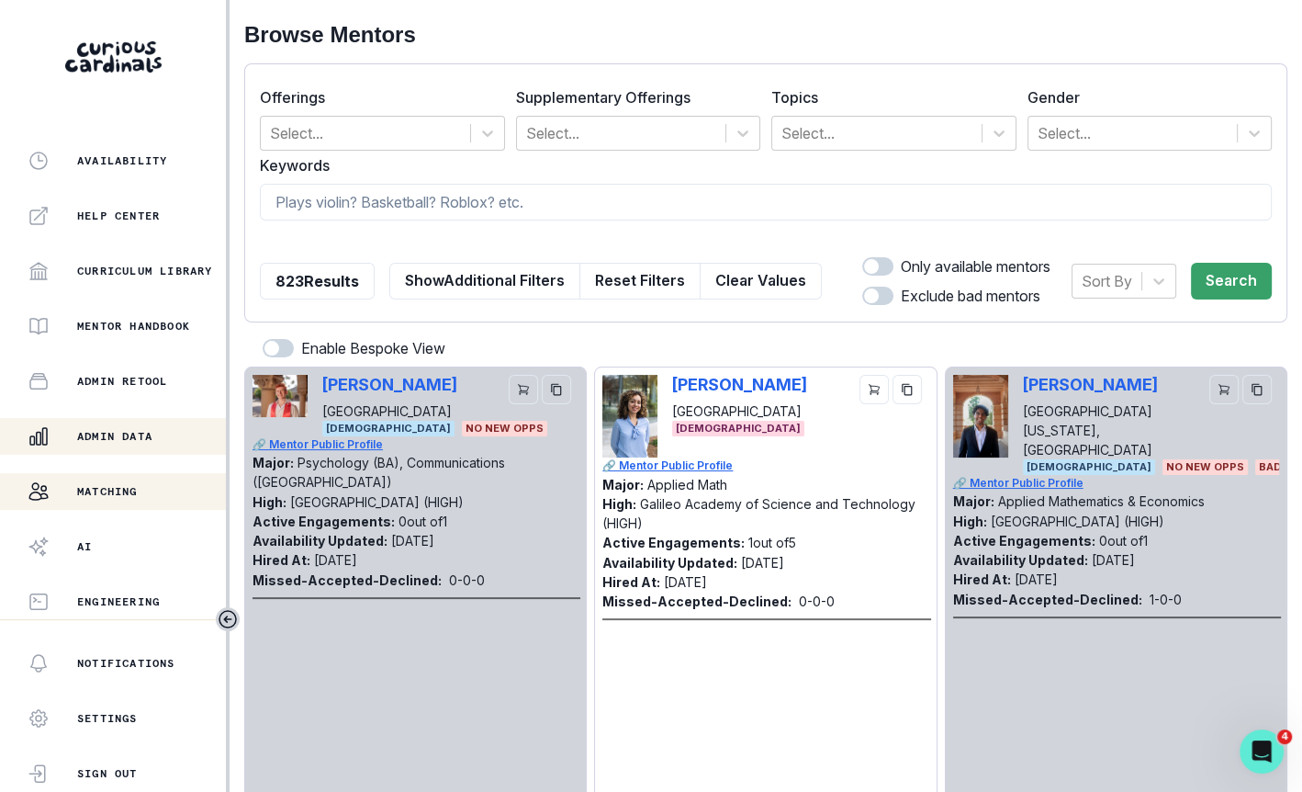  Describe the element at coordinates (113, 57) in the screenshot. I see `img: Curious Cardinals Logo` at that location.